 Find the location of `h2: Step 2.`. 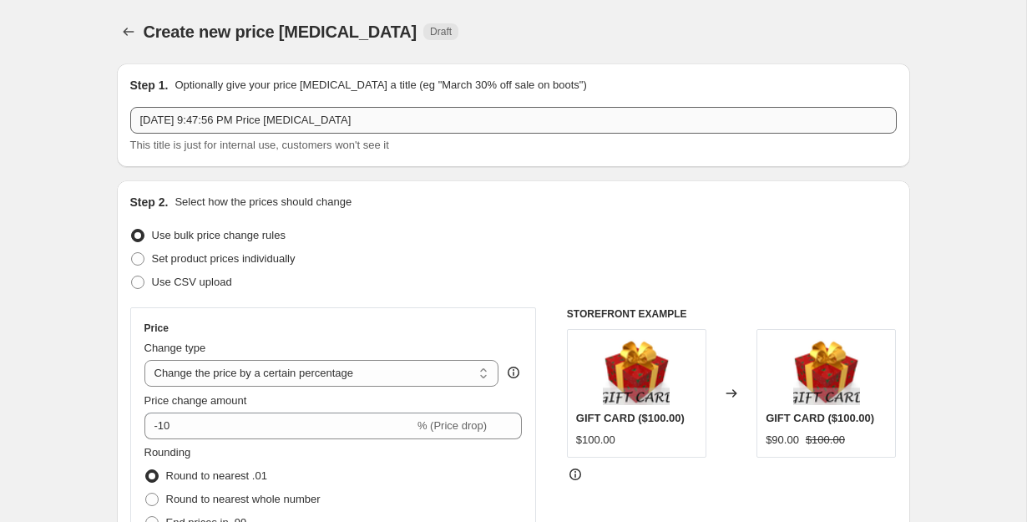

h2: Step 2. is located at coordinates (150, 202).